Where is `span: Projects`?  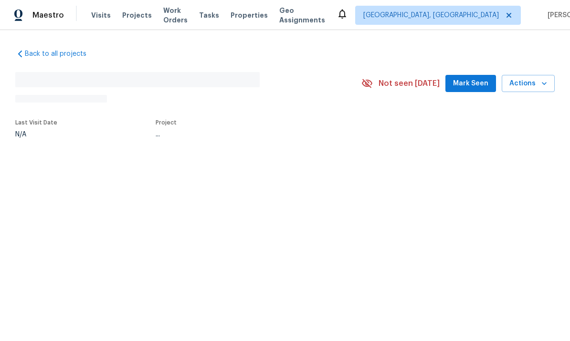
span: Projects is located at coordinates (137, 15).